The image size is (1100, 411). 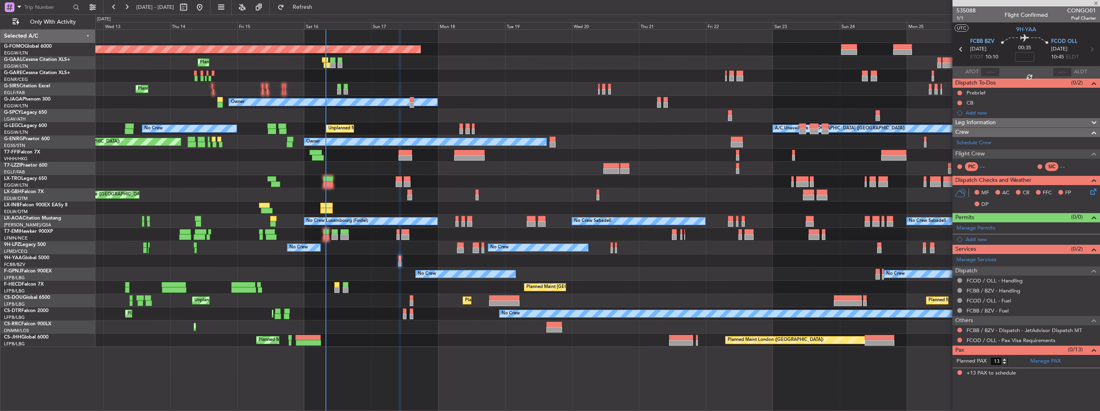 What do you see at coordinates (25, 126) in the screenshot?
I see `a: G-LEGCLegacy 600` at bounding box center [25, 126].